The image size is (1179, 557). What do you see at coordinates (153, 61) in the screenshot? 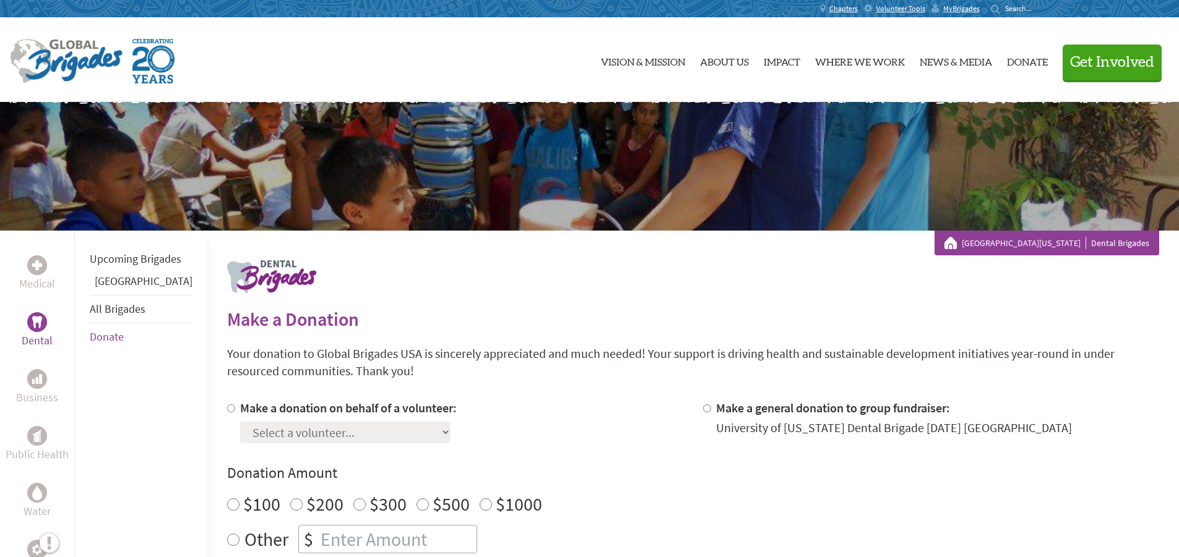
I see `img: Global Brigades Celebrating 20 Years` at bounding box center [153, 61].